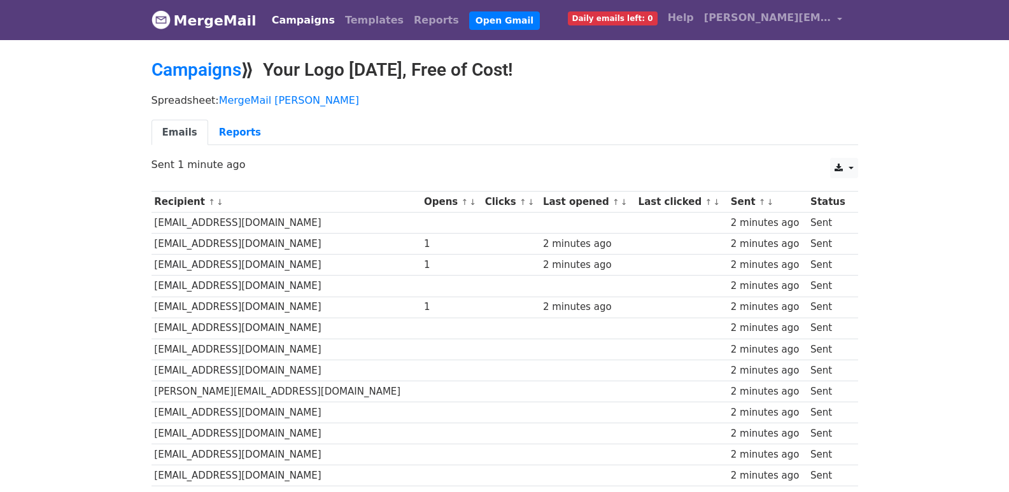  I want to click on th: Sent, so click(767, 202).